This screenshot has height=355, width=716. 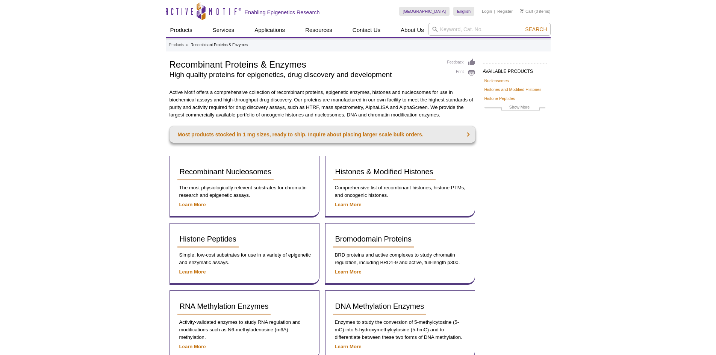 I want to click on a: Cart, so click(x=526, y=11).